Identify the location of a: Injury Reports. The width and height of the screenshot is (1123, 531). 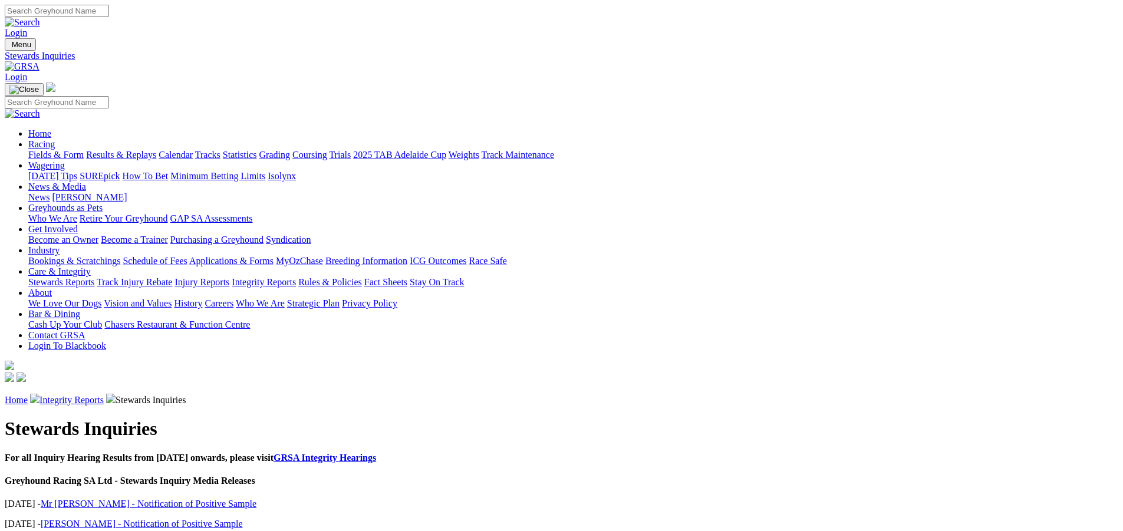
(202, 282).